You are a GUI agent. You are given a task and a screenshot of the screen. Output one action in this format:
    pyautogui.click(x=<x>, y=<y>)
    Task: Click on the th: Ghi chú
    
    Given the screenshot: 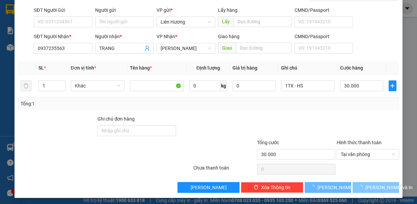 What is the action you would take?
    pyautogui.click(x=308, y=68)
    